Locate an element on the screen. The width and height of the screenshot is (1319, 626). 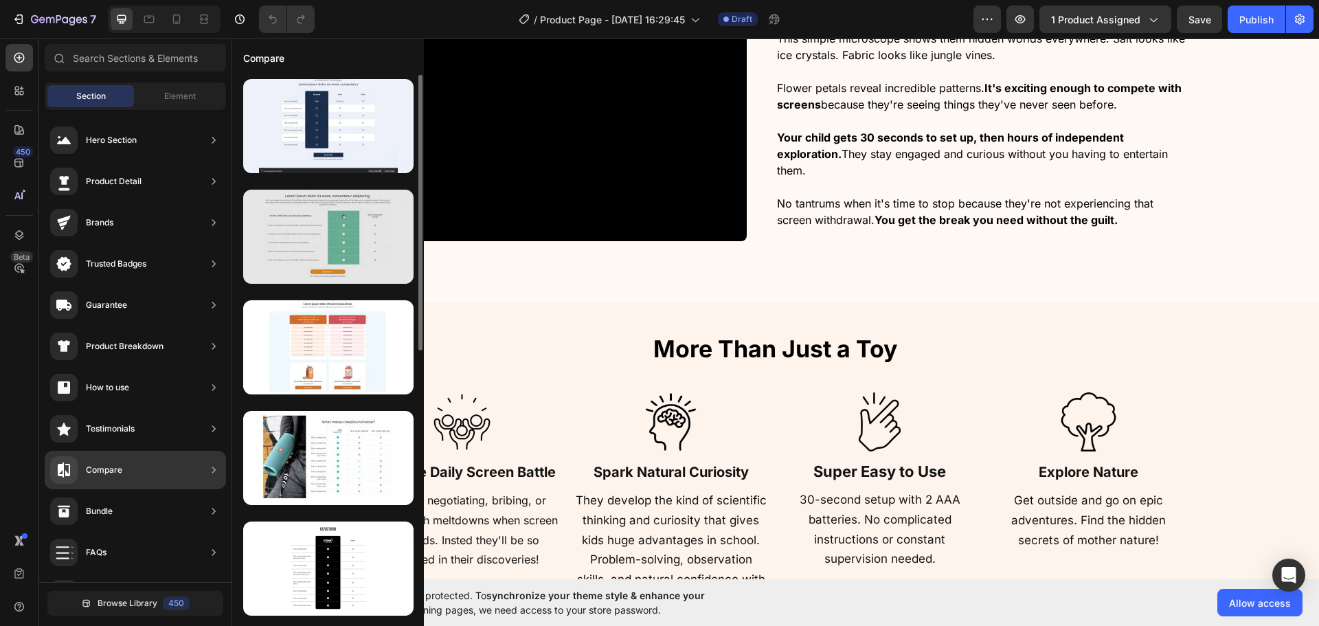
input: Search Sections & Elements is located at coordinates (135, 58).